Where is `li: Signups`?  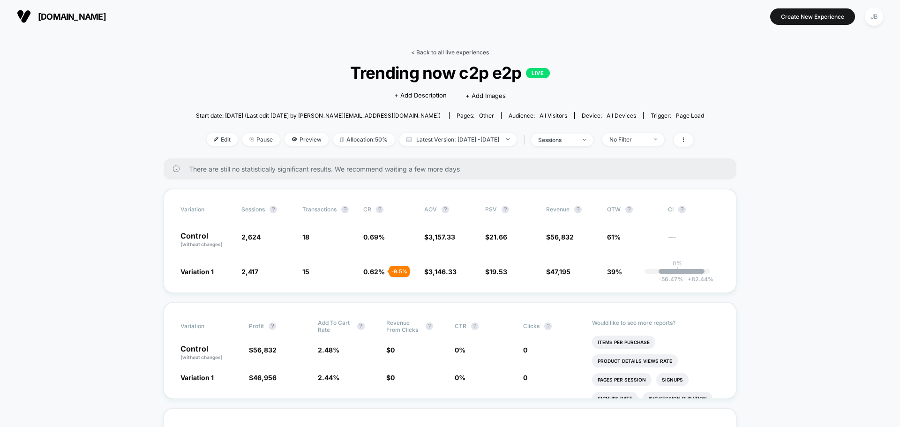
li: Signups is located at coordinates (673, 380).